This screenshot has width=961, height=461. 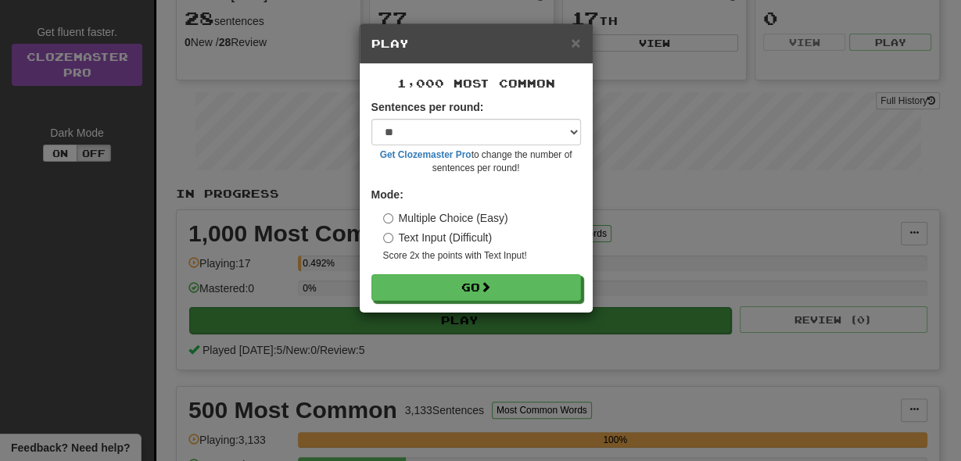 I want to click on h5: Play, so click(x=476, y=44).